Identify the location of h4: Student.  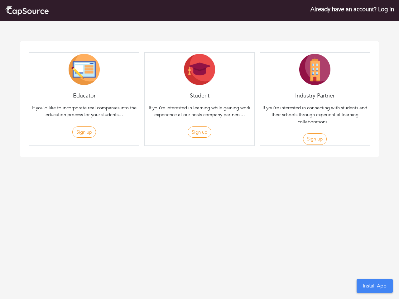
(199, 96).